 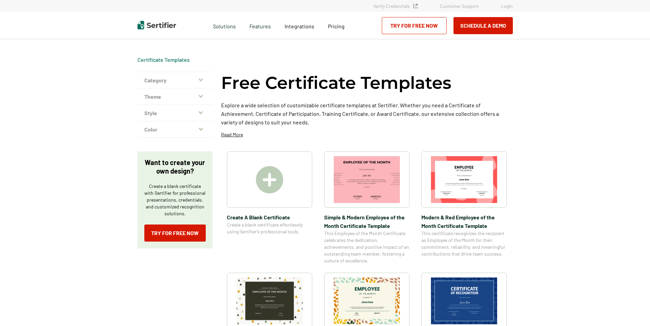 I want to click on h1: Free Certificate Templates, so click(x=336, y=83).